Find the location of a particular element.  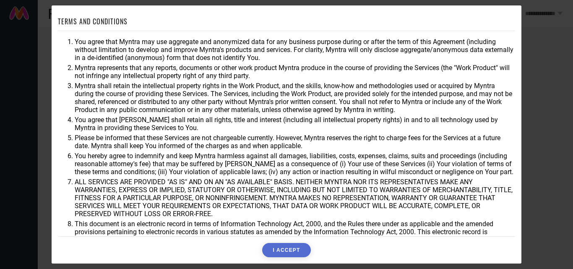

button: I ACCEPT is located at coordinates (286, 250).